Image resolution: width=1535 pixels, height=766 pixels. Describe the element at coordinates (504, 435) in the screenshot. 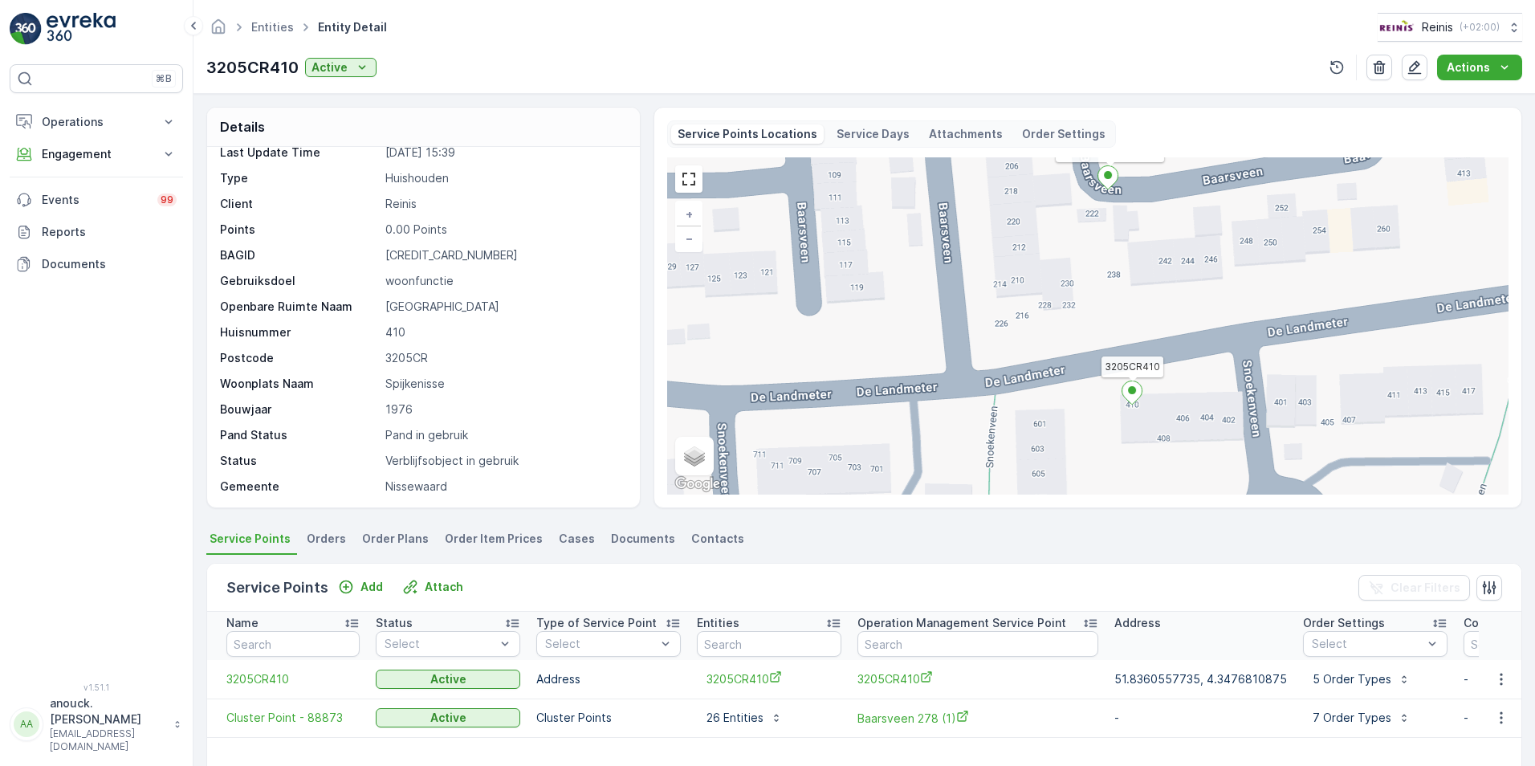

I see `p: Pand in gebruik` at that location.